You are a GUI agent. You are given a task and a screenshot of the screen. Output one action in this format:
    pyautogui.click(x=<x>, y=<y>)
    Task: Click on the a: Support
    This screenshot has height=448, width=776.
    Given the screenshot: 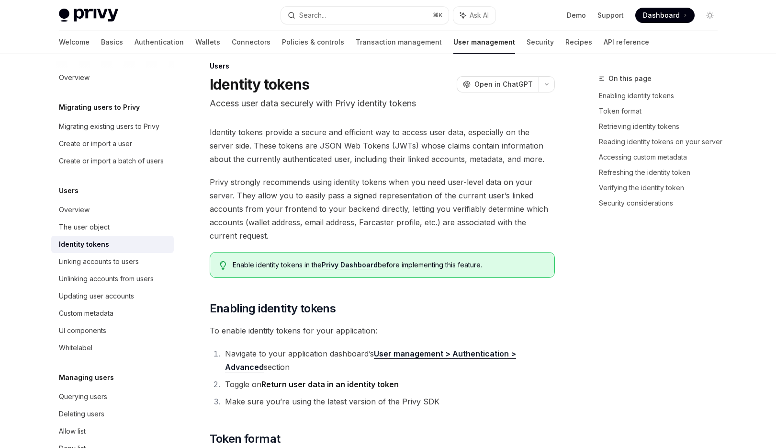 What is the action you would take?
    pyautogui.click(x=610, y=15)
    